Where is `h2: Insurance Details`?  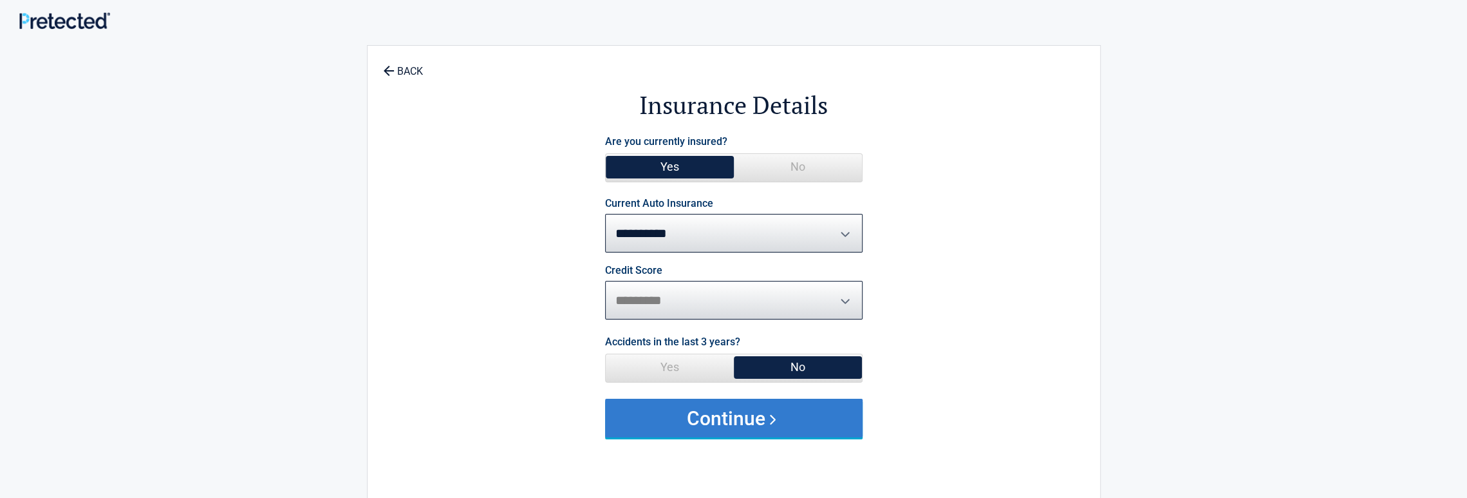
h2: Insurance Details is located at coordinates (734, 105).